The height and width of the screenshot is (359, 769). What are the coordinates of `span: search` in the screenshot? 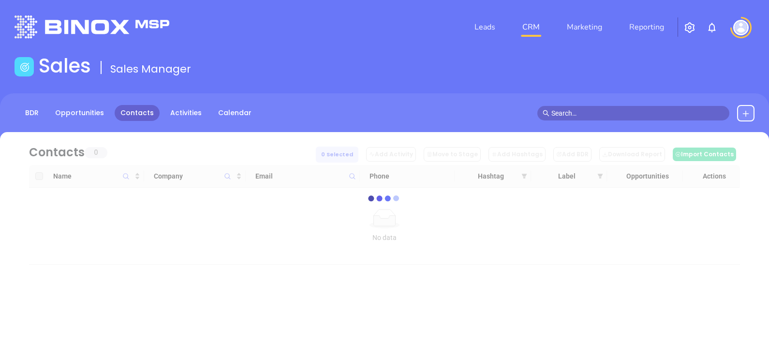 It's located at (546, 113).